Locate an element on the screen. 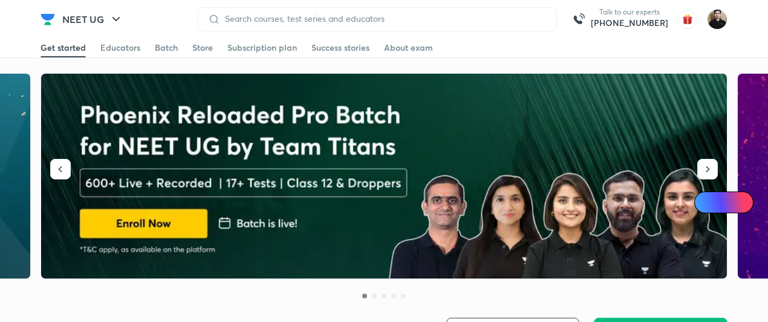 Image resolution: width=768 pixels, height=322 pixels. a: Subscription plan is located at coordinates (262, 48).